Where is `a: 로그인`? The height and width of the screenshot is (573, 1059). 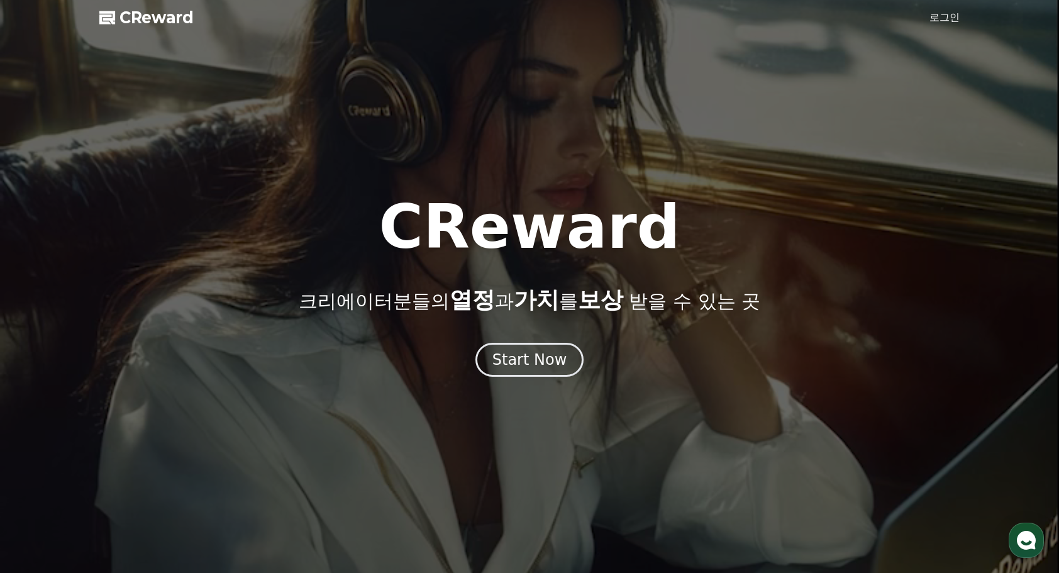
a: 로그인 is located at coordinates (945, 18).